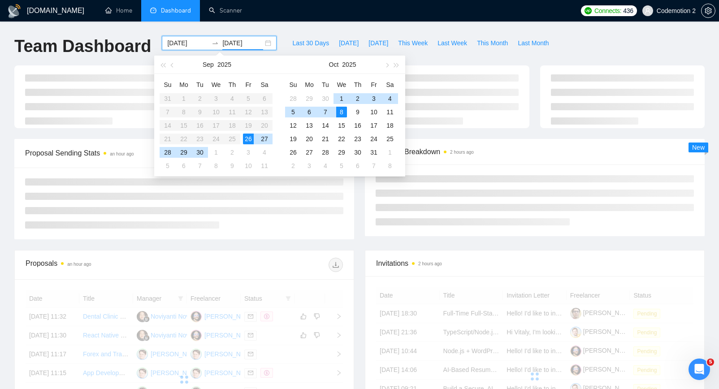 This screenshot has height=389, width=719. Describe the element at coordinates (358, 126) in the screenshot. I see `div: 16` at that location.